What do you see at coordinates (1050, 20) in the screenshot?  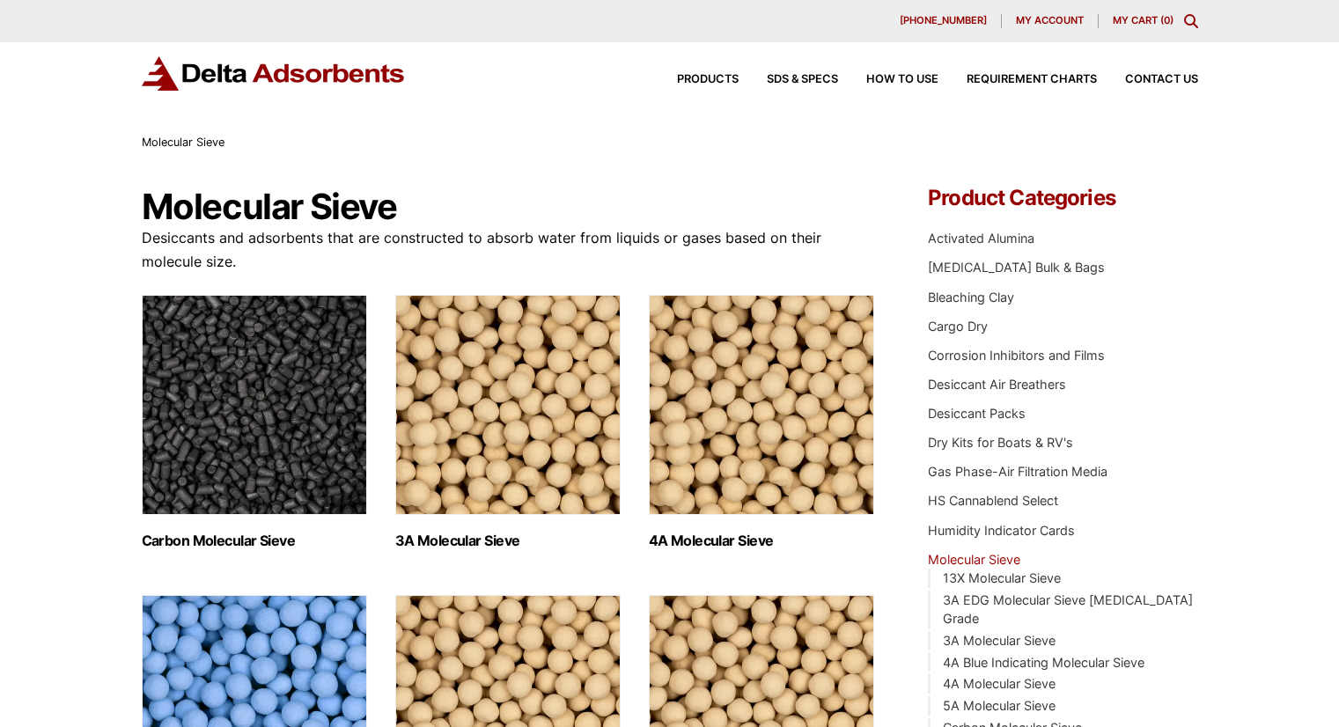 I see `span: My account` at bounding box center [1050, 20].